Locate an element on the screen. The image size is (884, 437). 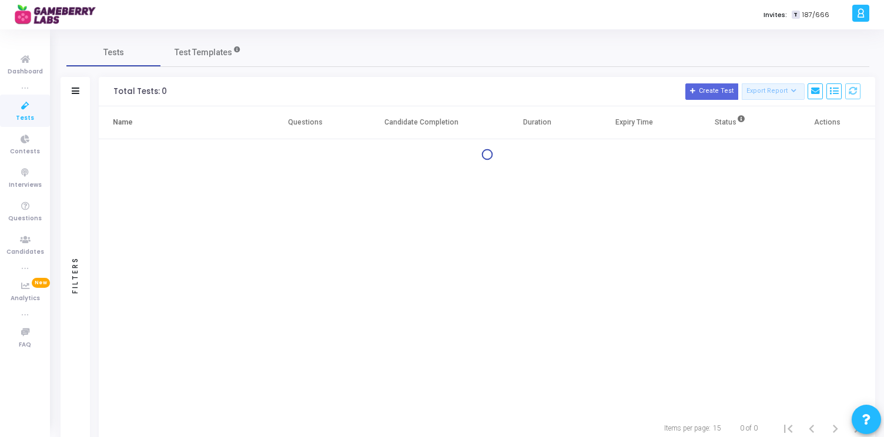
span: Analytics is located at coordinates (25, 299).